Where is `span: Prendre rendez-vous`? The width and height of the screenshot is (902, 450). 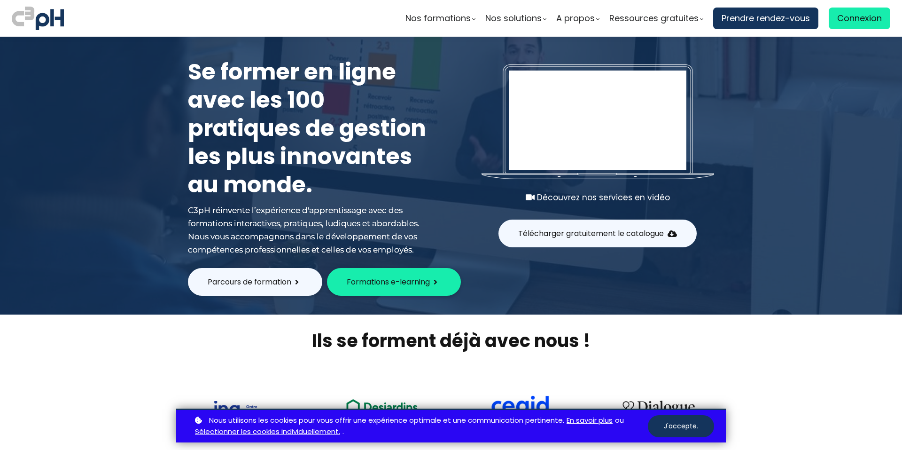
span: Prendre rendez-vous is located at coordinates (766, 18).